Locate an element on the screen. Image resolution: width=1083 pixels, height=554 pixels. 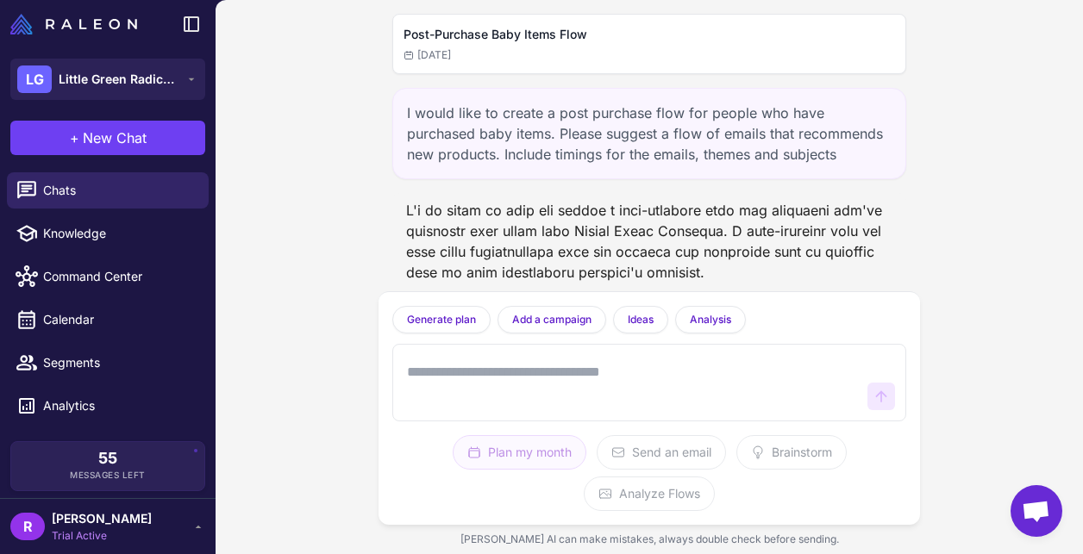
a: Calendar is located at coordinates (108, 320).